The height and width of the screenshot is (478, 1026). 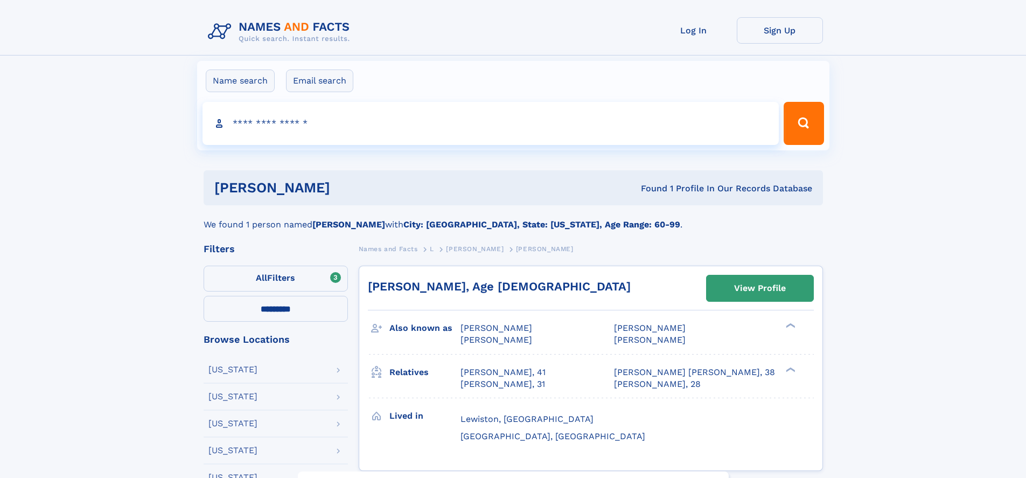 I want to click on span: L, so click(x=432, y=249).